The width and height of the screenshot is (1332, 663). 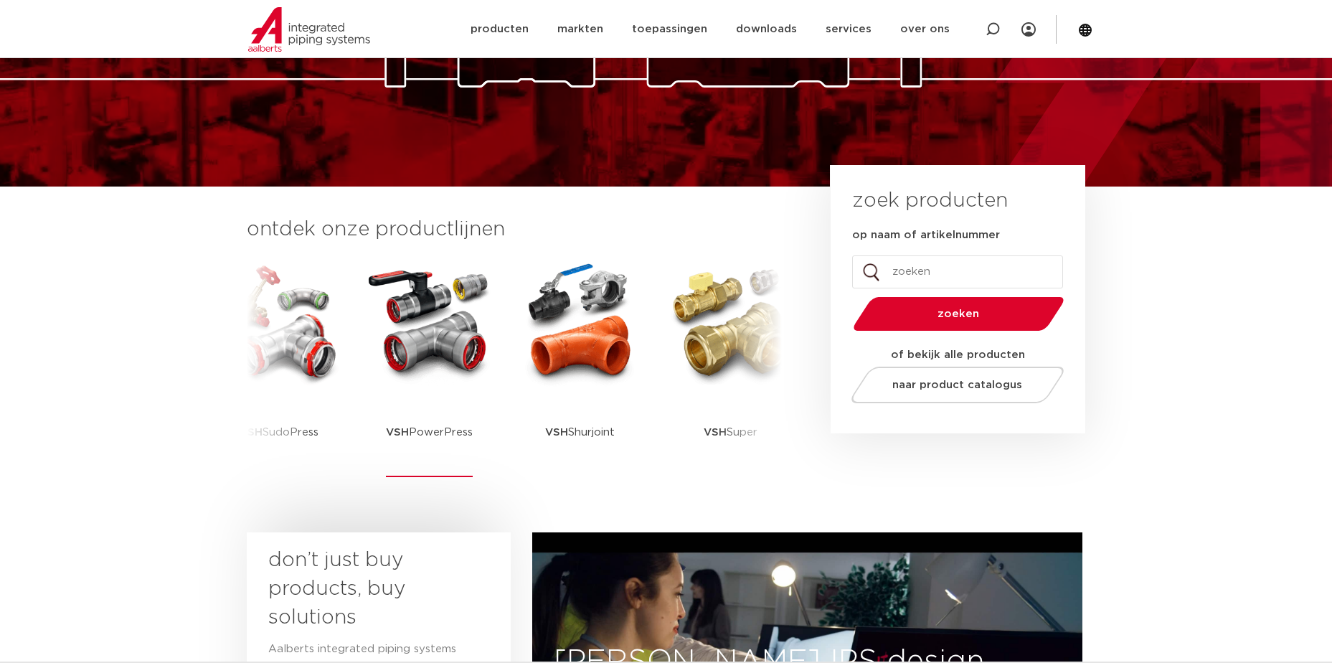 I want to click on h3: ontdek onze productlijnen, so click(x=514, y=229).